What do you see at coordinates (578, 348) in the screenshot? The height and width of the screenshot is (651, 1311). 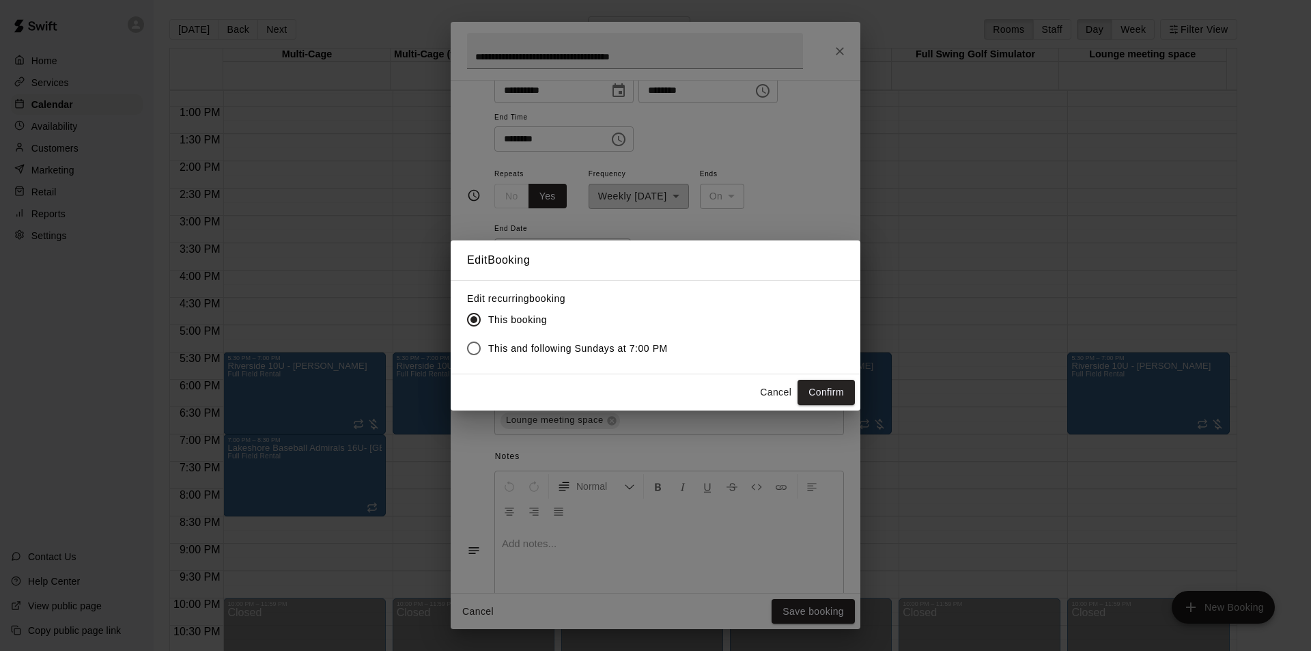 I see `span: This and following Sundays at 7:00 PM` at bounding box center [578, 348].